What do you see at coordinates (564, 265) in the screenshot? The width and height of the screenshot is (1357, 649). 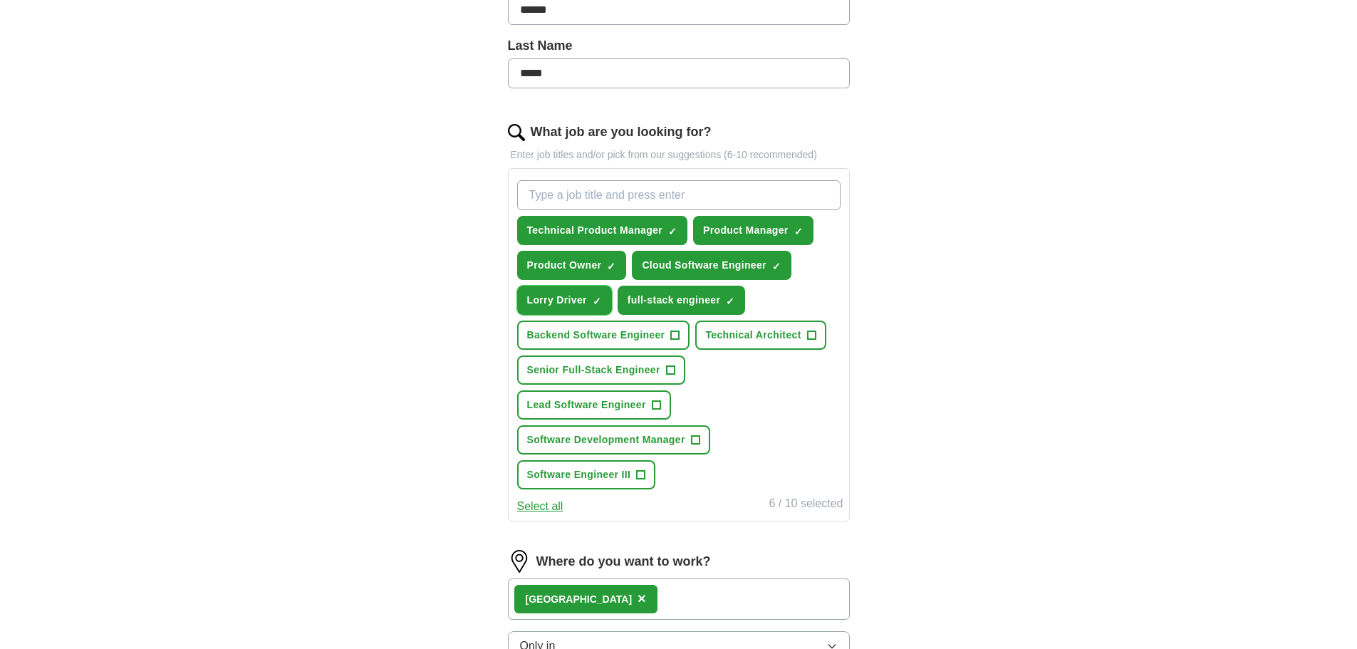 I see `span: Product Owner` at bounding box center [564, 265].